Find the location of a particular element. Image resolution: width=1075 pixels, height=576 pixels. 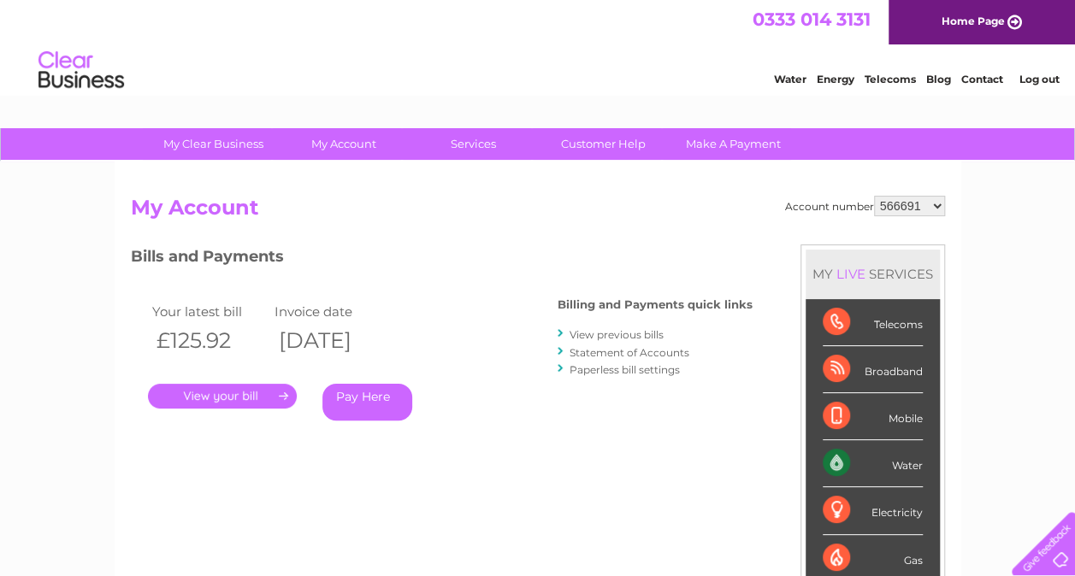

a: Blog is located at coordinates (938, 79).